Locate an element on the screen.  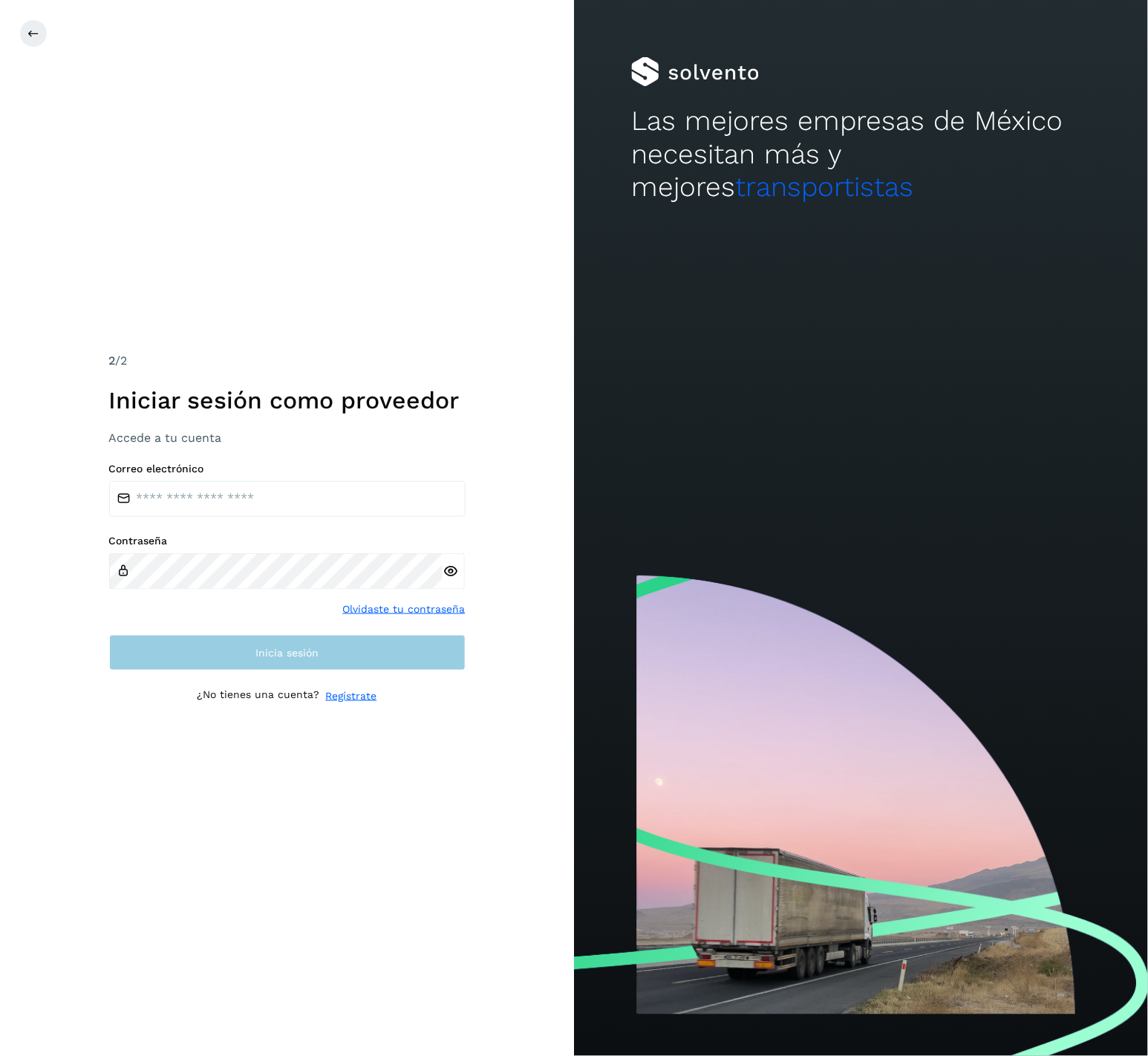
h1: Iniciar sesión como proveedor is located at coordinates (287, 400).